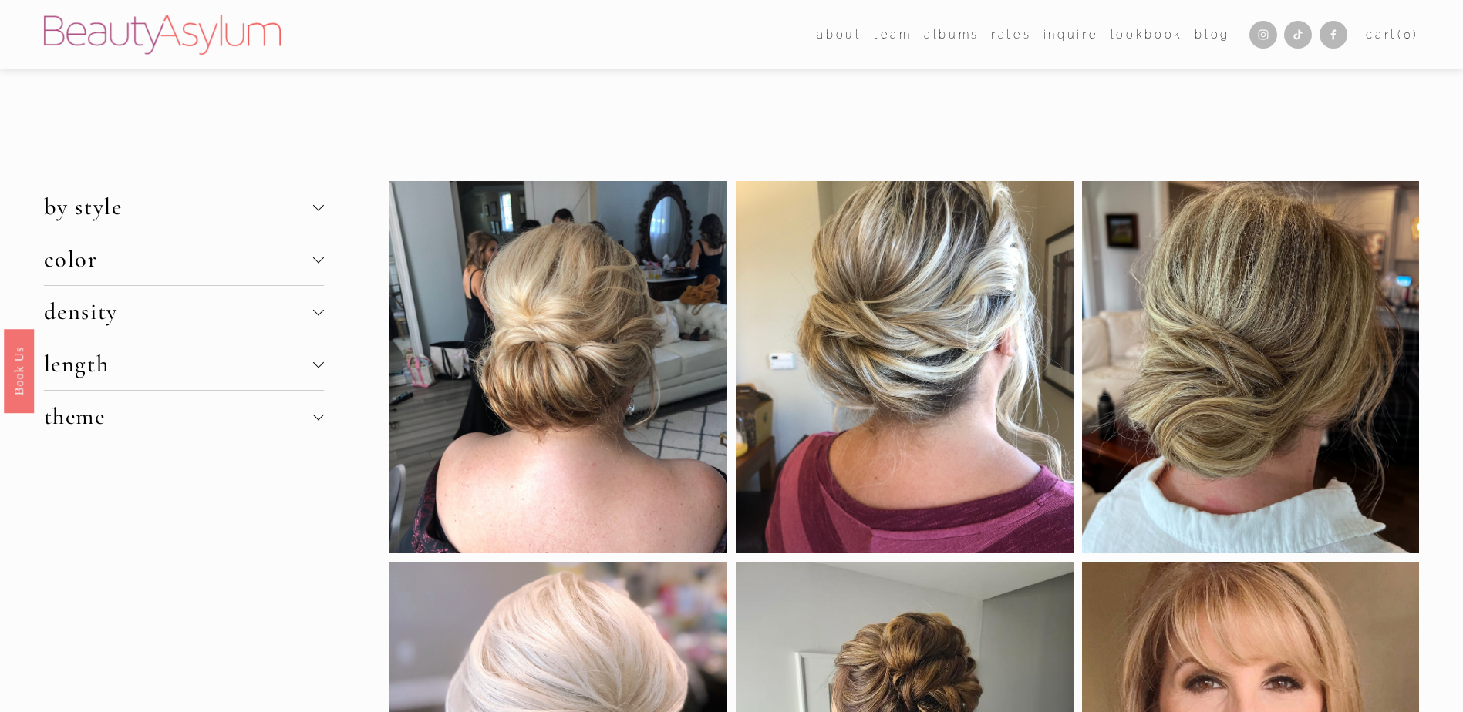  Describe the element at coordinates (178, 259) in the screenshot. I see `span: color` at that location.